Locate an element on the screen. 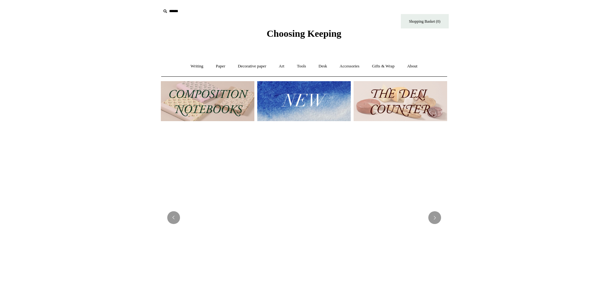 The image size is (608, 302). a: Desk is located at coordinates (323, 66).